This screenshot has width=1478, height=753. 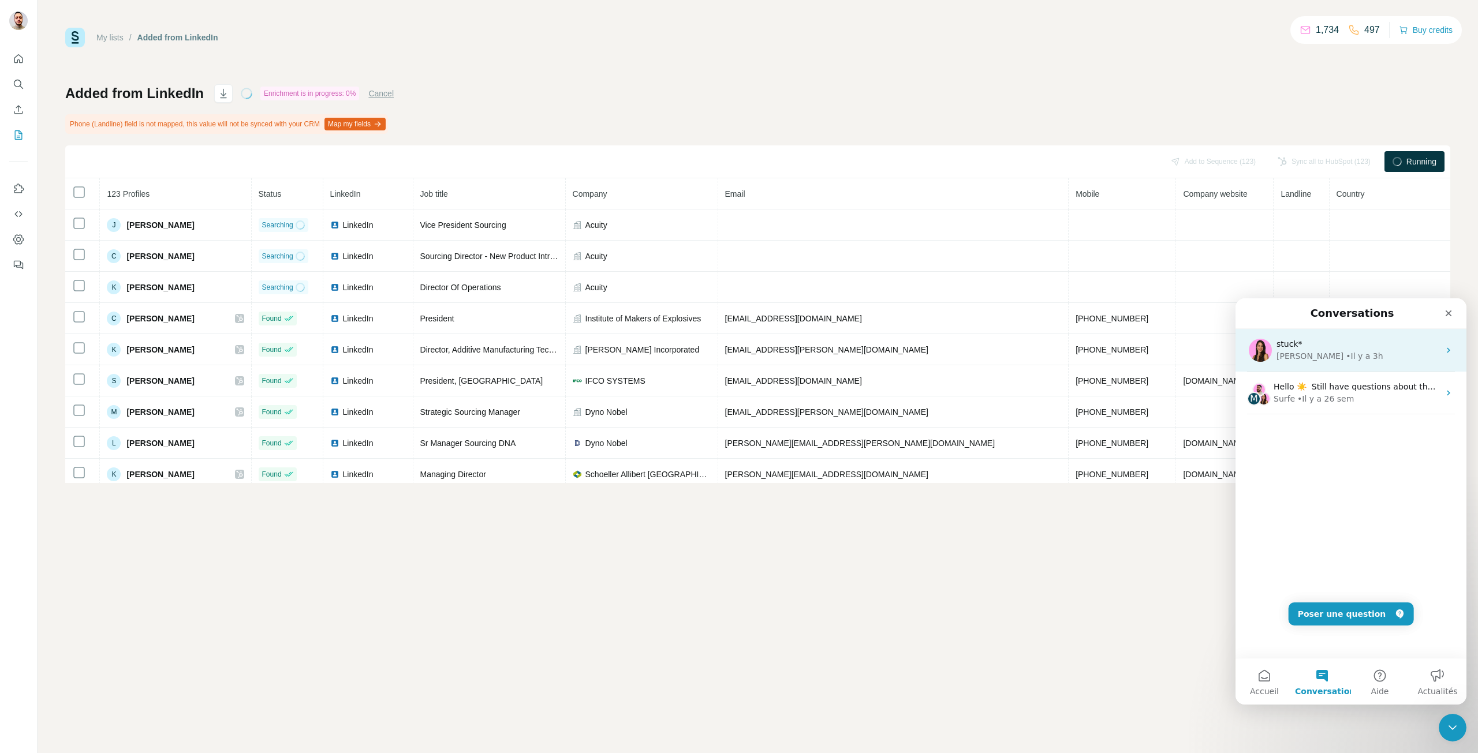 What do you see at coordinates (18, 240) in the screenshot?
I see `button: Dashboard` at bounding box center [18, 240].